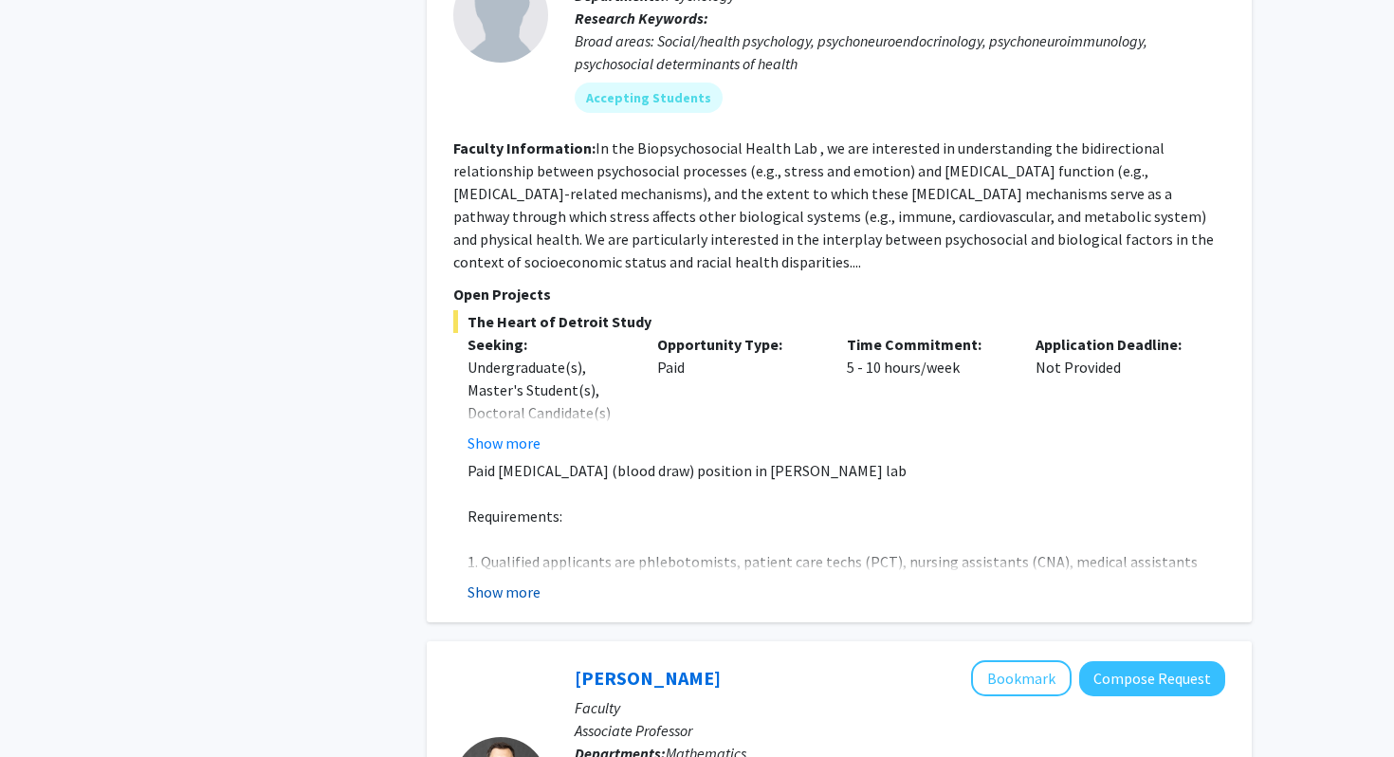 The height and width of the screenshot is (757, 1394). I want to click on p: Opportunity Type:, so click(738, 344).